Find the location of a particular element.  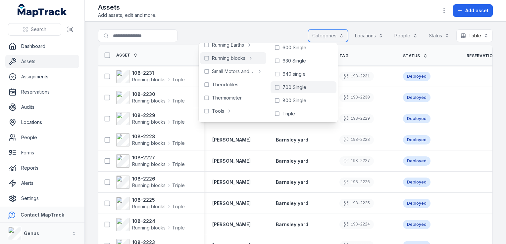

strong: 108-2228 is located at coordinates (158, 137).